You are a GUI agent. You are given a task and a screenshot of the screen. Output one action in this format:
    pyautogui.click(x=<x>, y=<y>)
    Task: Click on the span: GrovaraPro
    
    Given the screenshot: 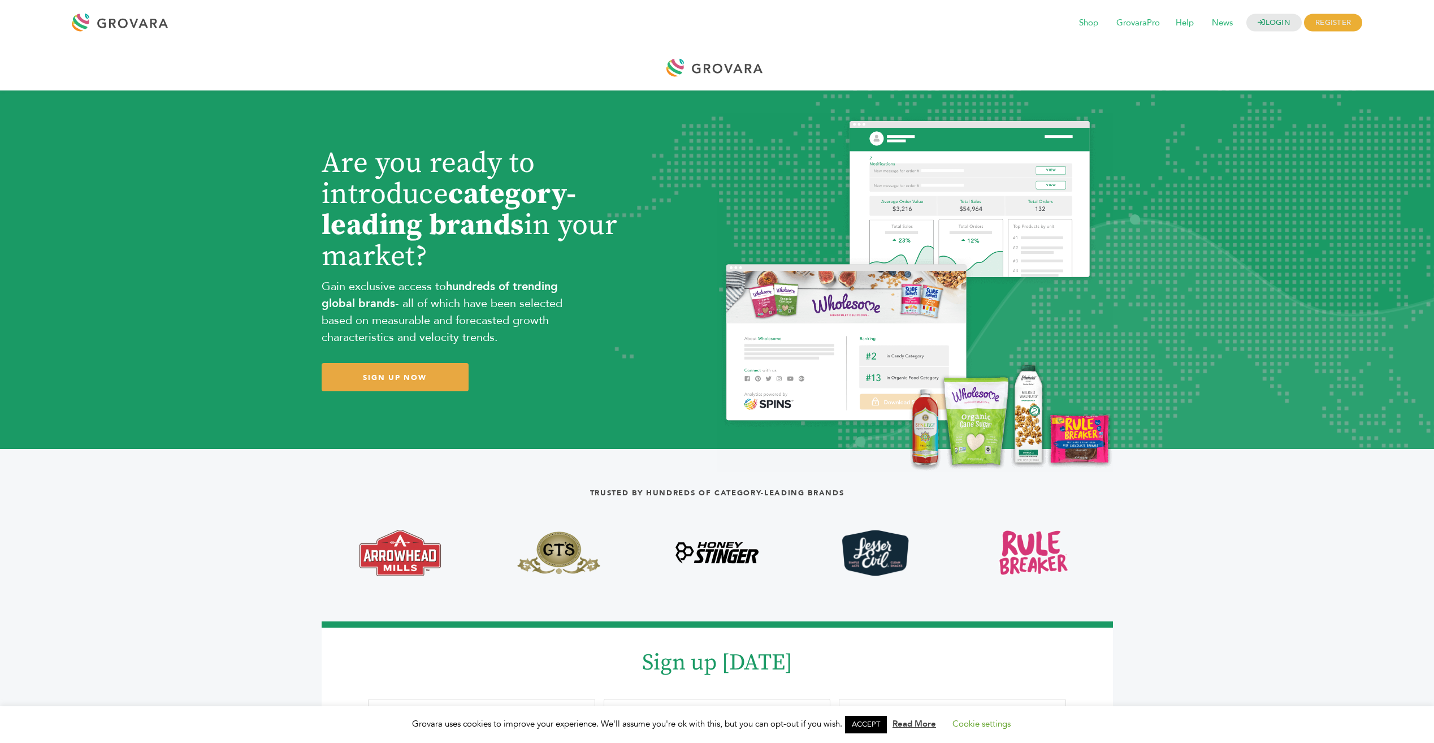 What is the action you would take?
    pyautogui.click(x=1138, y=23)
    